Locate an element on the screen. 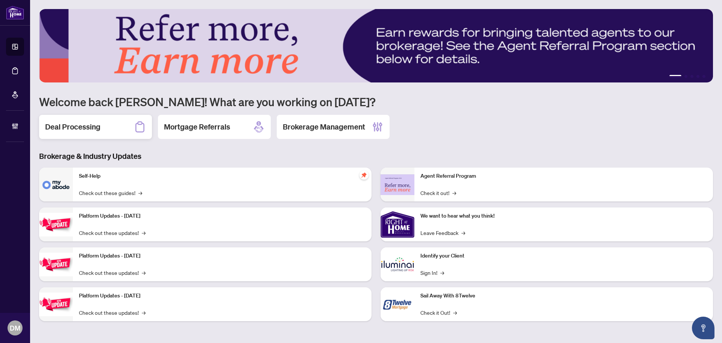  img: Agent Referral Program is located at coordinates (397, 184).